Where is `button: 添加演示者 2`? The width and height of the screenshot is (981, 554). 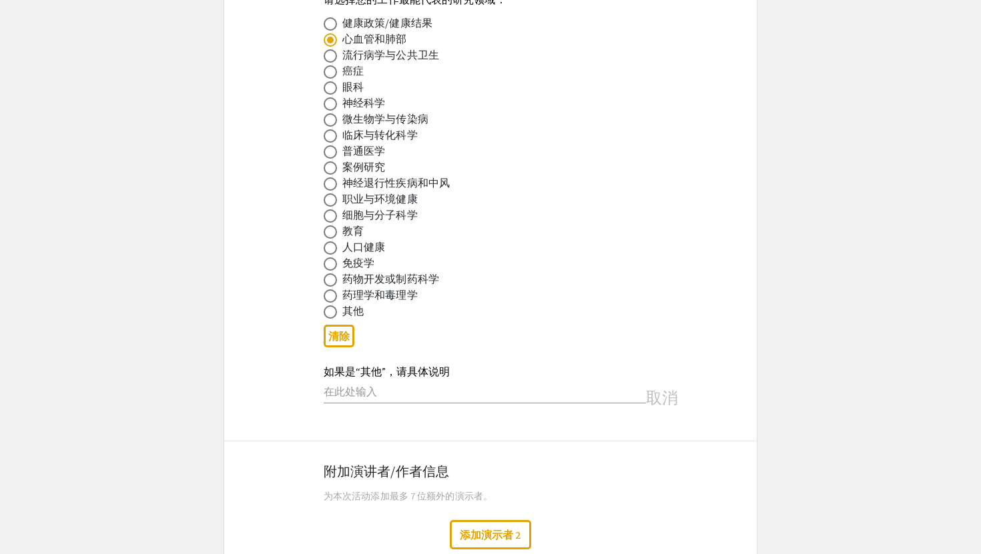
button: 添加演示者 2 is located at coordinates (490, 535).